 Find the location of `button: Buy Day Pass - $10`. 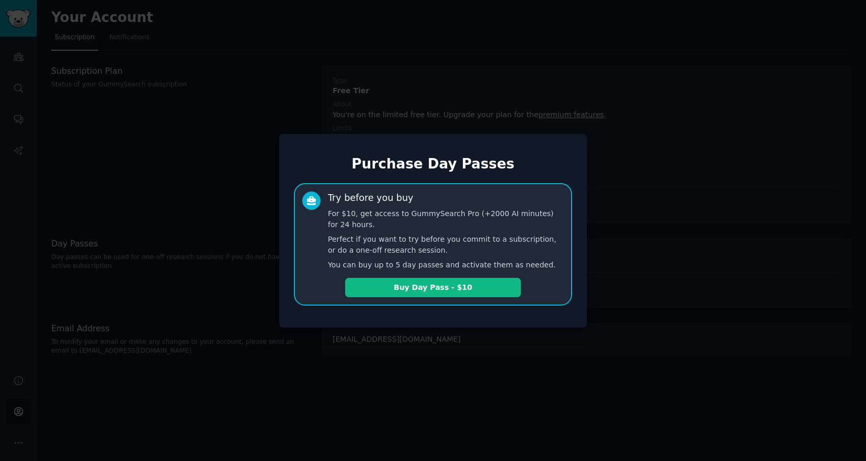

button: Buy Day Pass - $10 is located at coordinates (433, 287).